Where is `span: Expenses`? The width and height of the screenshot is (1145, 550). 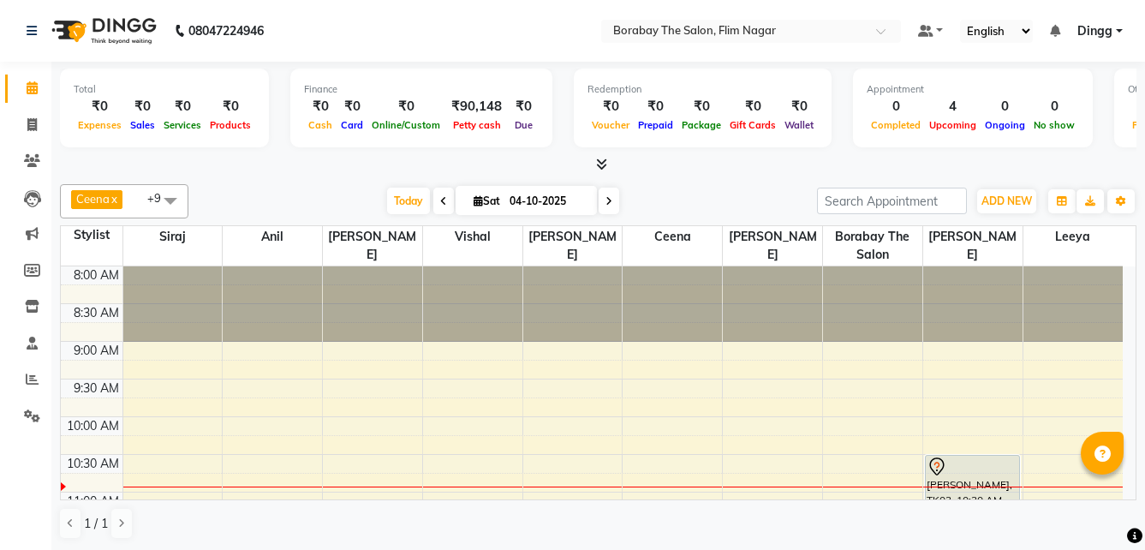 span: Expenses is located at coordinates (99, 125).